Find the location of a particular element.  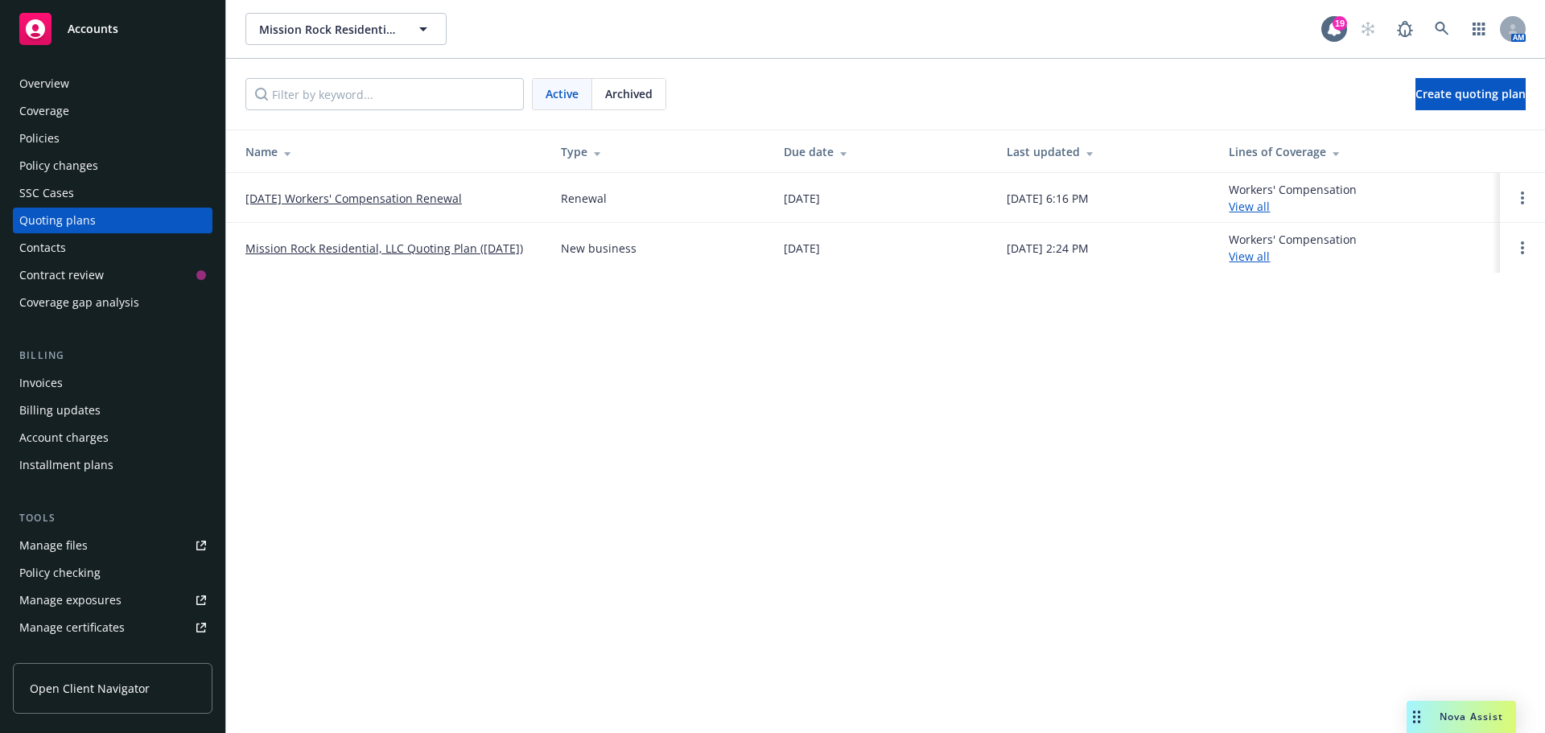

a: Manage files is located at coordinates (113, 545).